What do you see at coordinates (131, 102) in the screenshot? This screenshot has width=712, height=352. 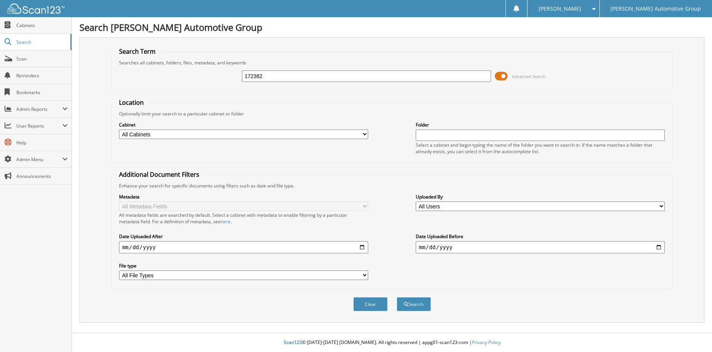 I see `legend: Location` at bounding box center [131, 102].